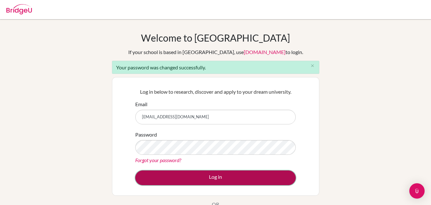 This screenshot has height=205, width=431. What do you see at coordinates (216, 178) in the screenshot?
I see `button: Log in` at bounding box center [216, 178].